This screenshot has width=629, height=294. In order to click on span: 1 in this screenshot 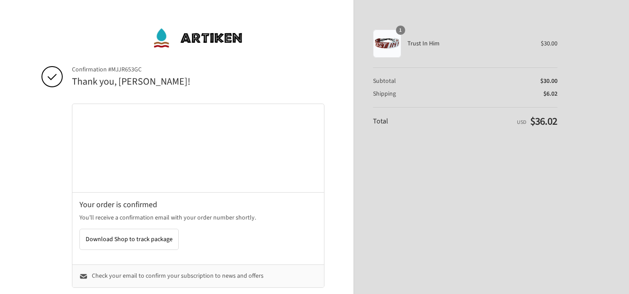, I will do `click(400, 30)`.